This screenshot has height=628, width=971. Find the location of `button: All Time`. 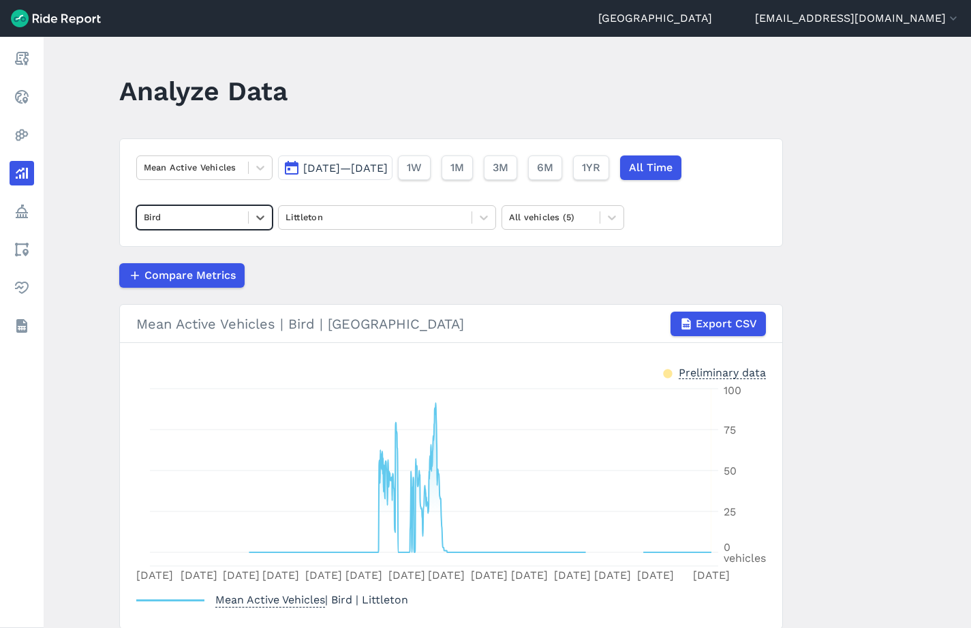

button: All Time is located at coordinates (651, 168).